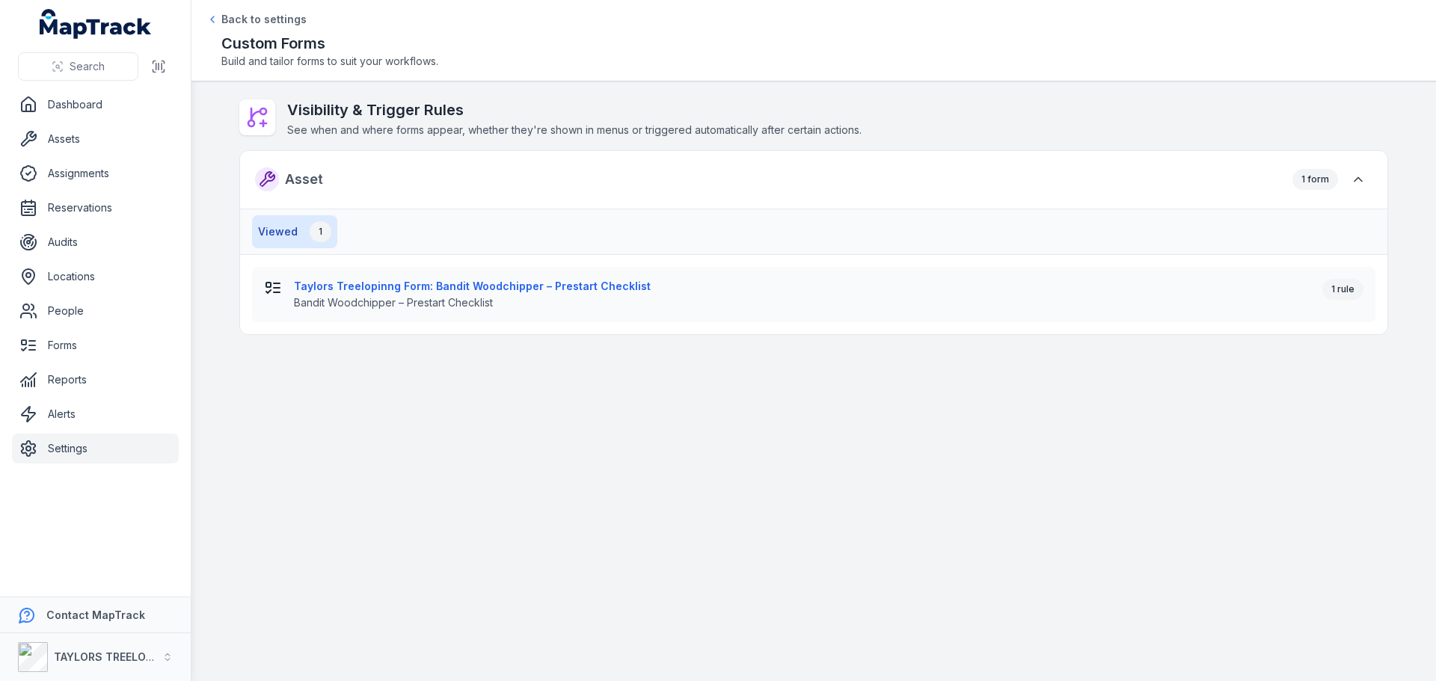  I want to click on span: Bandit Woodchipper – Prestart Checklist, so click(802, 303).